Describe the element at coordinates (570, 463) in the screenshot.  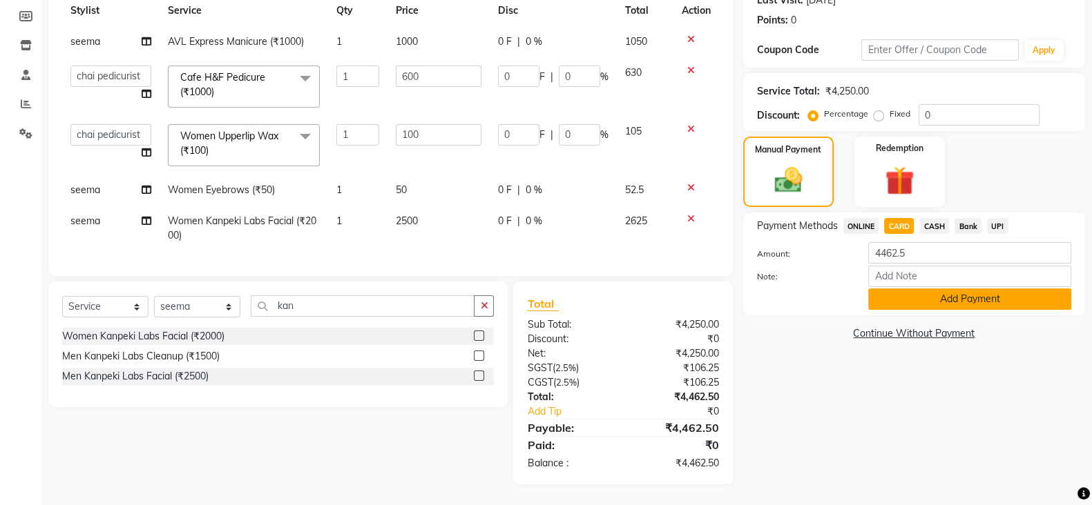
I see `div: Balance :` at that location.